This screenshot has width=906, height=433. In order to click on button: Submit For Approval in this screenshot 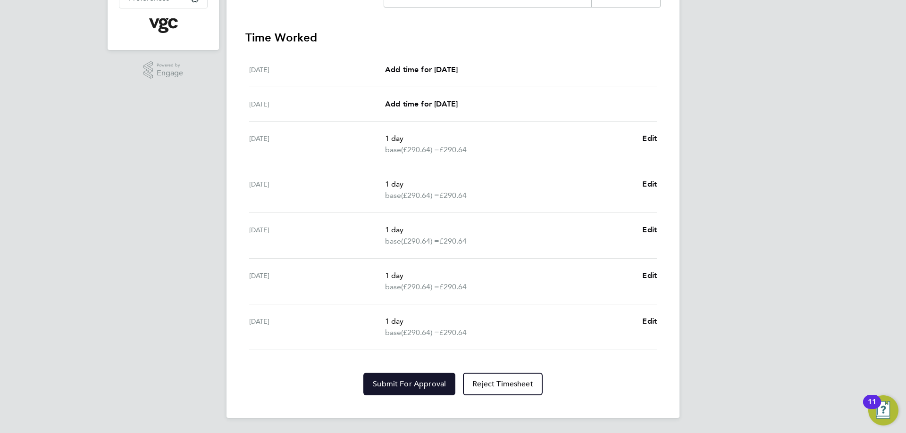, I will do `click(409, 384)`.